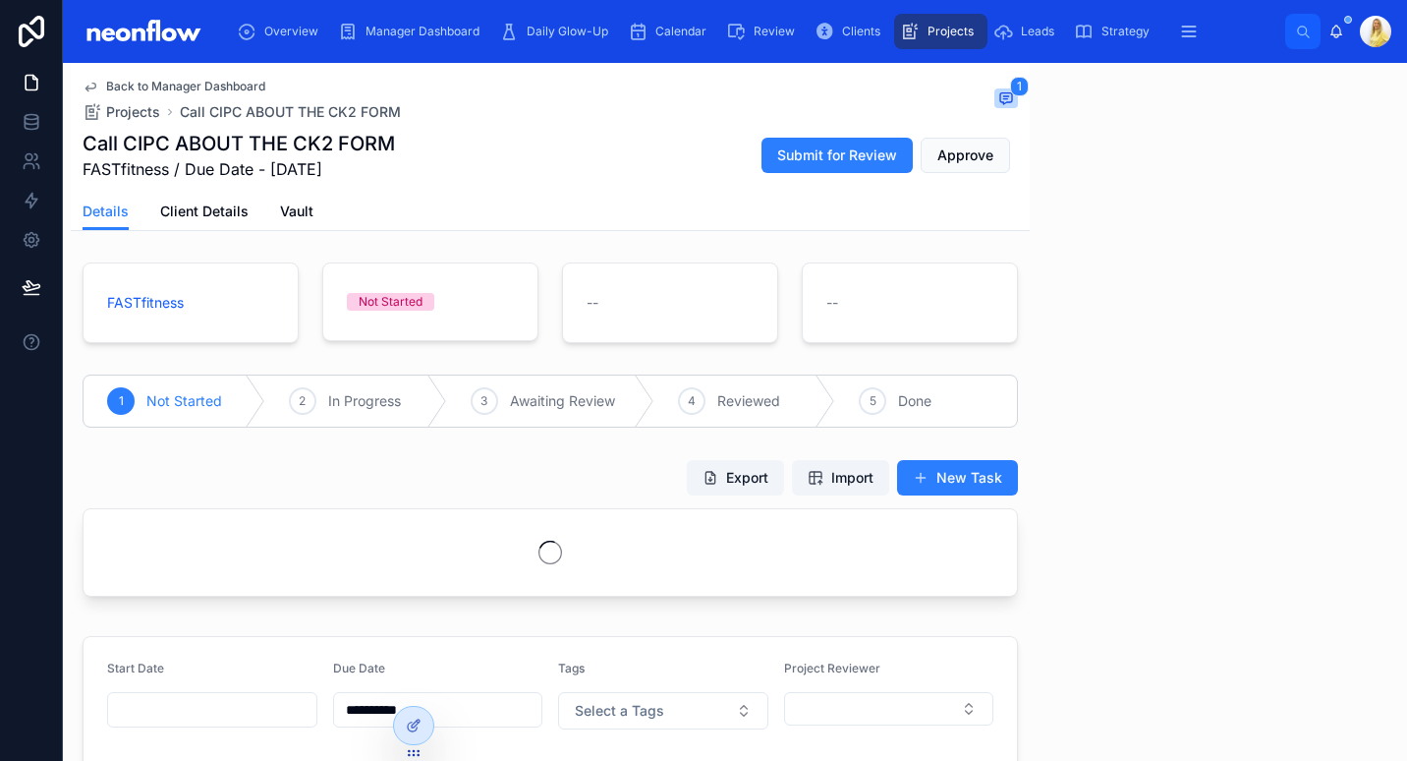 This screenshot has height=761, width=1407. Describe the element at coordinates (1125, 31) in the screenshot. I see `span: Strategy` at that location.